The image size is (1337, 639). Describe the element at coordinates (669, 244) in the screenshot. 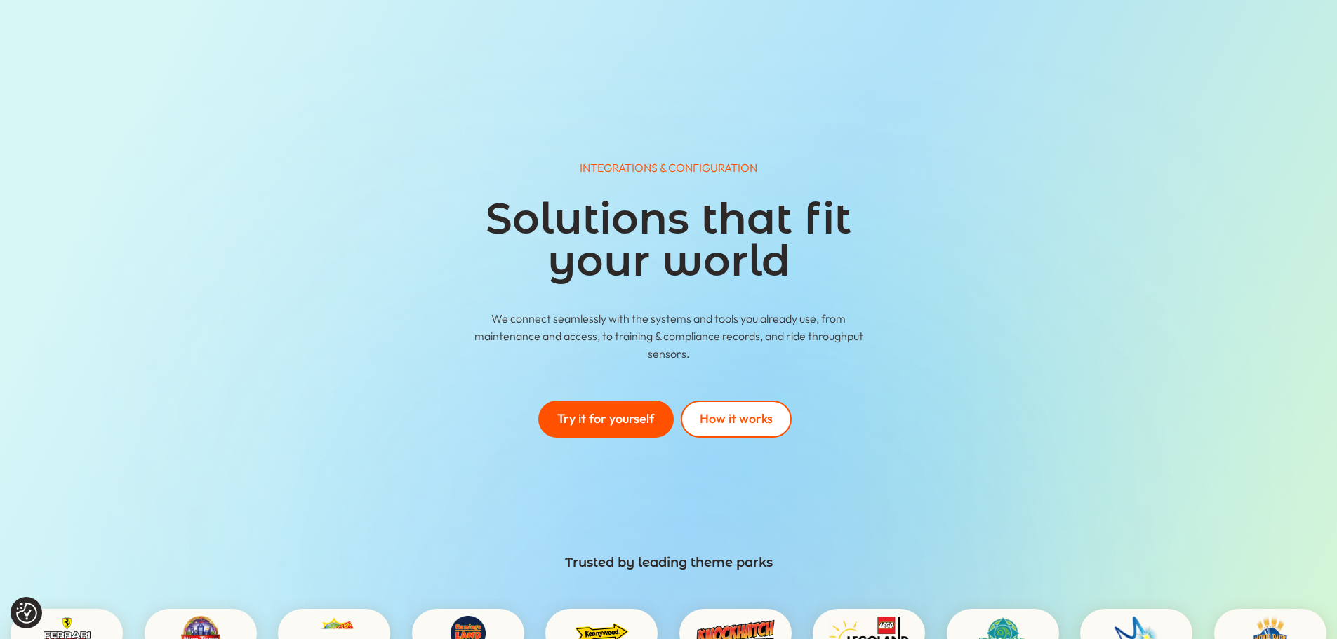

I see `h1: Solutions that fit your world` at that location.